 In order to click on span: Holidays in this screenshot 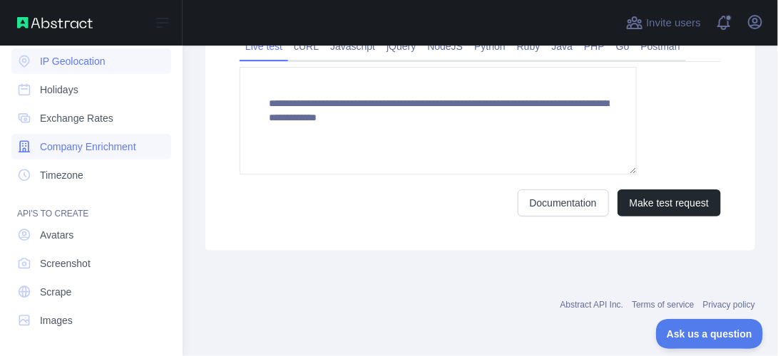, I will do `click(59, 90)`.